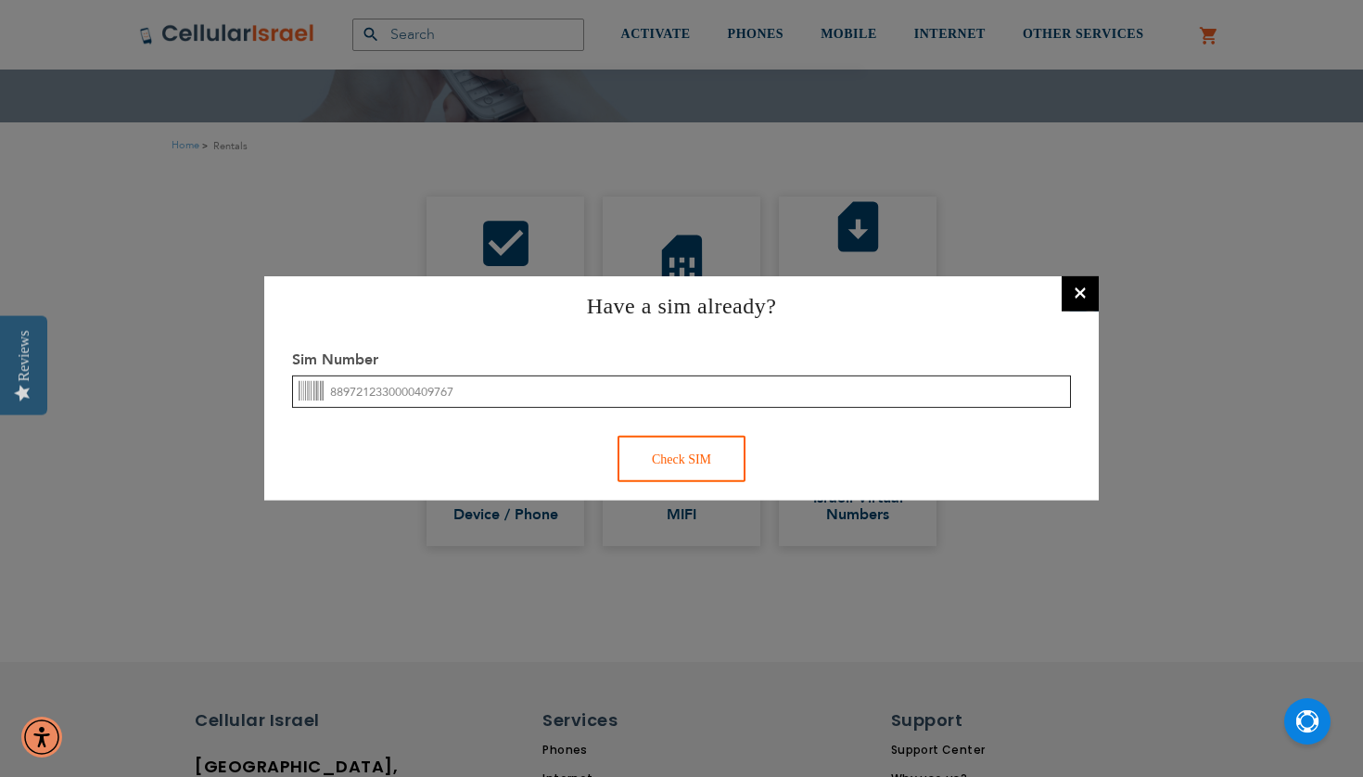  I want to click on input: Please enter 9-10 digits or 17-20 digits SIM Number., so click(681, 391).